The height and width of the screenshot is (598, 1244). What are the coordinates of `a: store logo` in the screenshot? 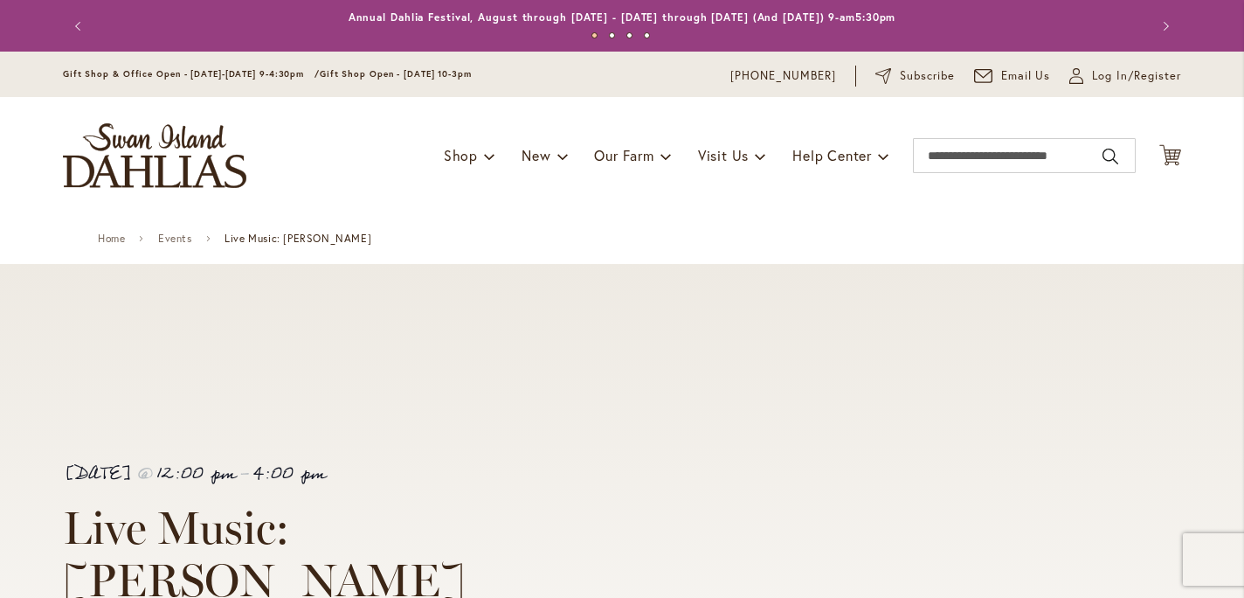 It's located at (155, 156).